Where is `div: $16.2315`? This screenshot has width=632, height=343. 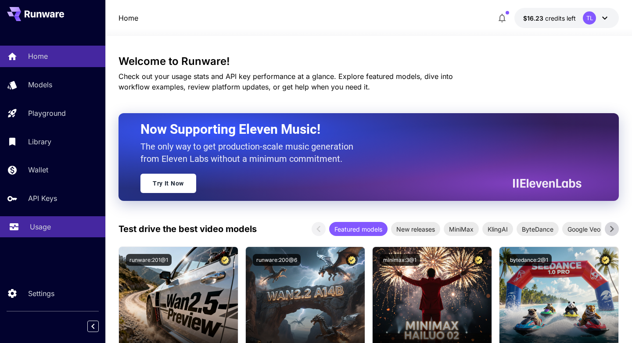 div: $16.2315 is located at coordinates (549, 18).